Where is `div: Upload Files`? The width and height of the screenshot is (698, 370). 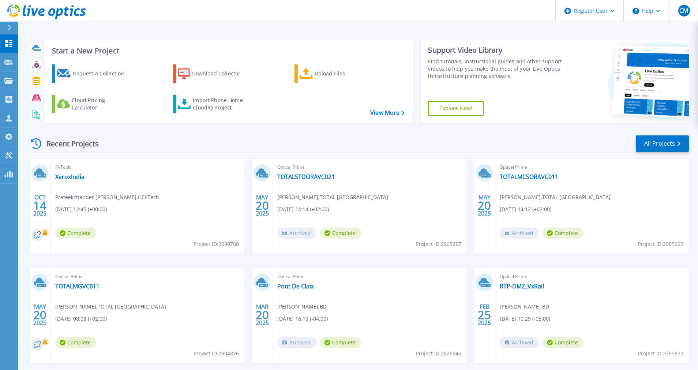
div: Upload Files is located at coordinates (344, 74).